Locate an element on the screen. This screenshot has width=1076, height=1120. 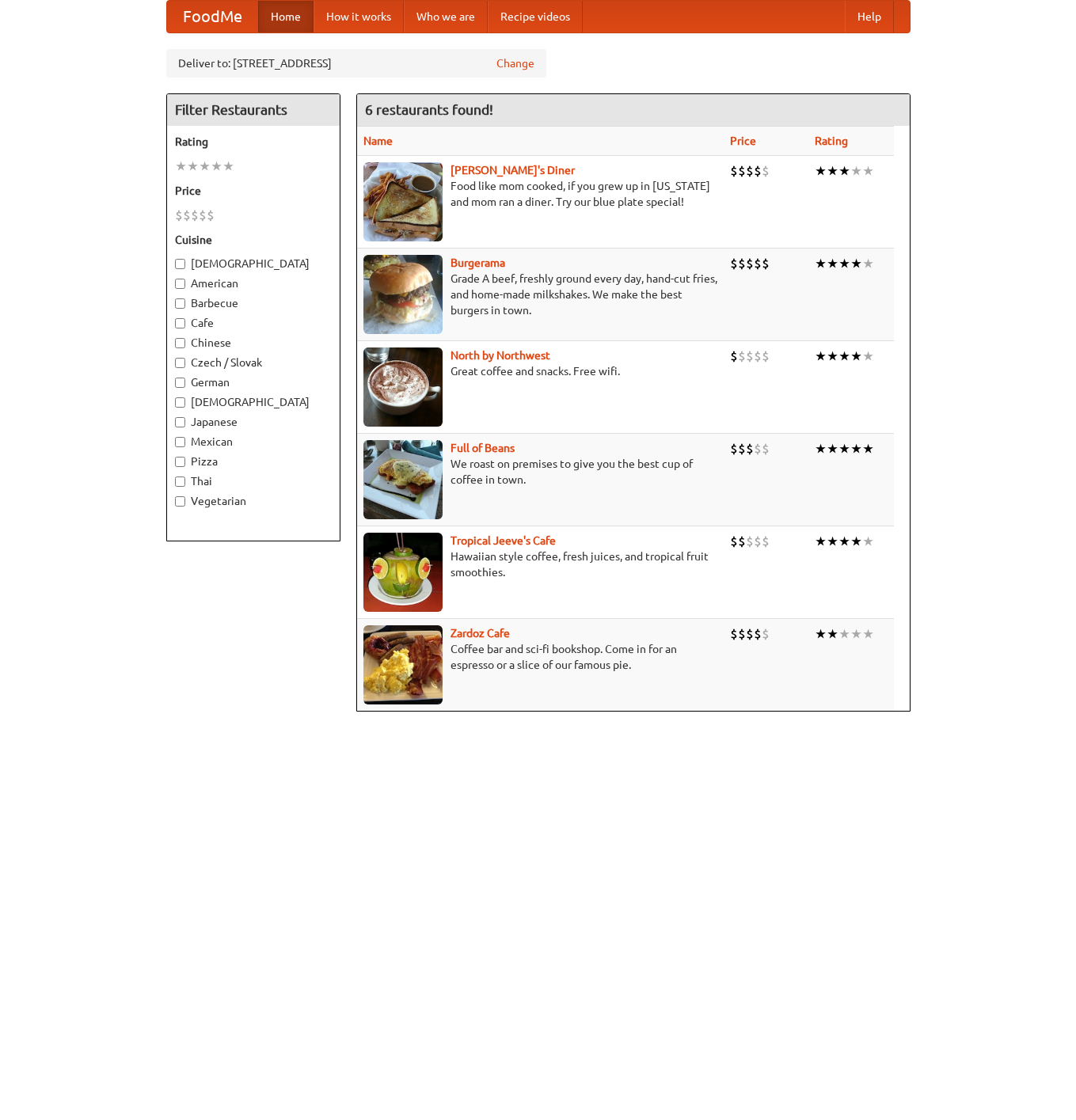
a: Zardoz Cafe is located at coordinates (479, 633).